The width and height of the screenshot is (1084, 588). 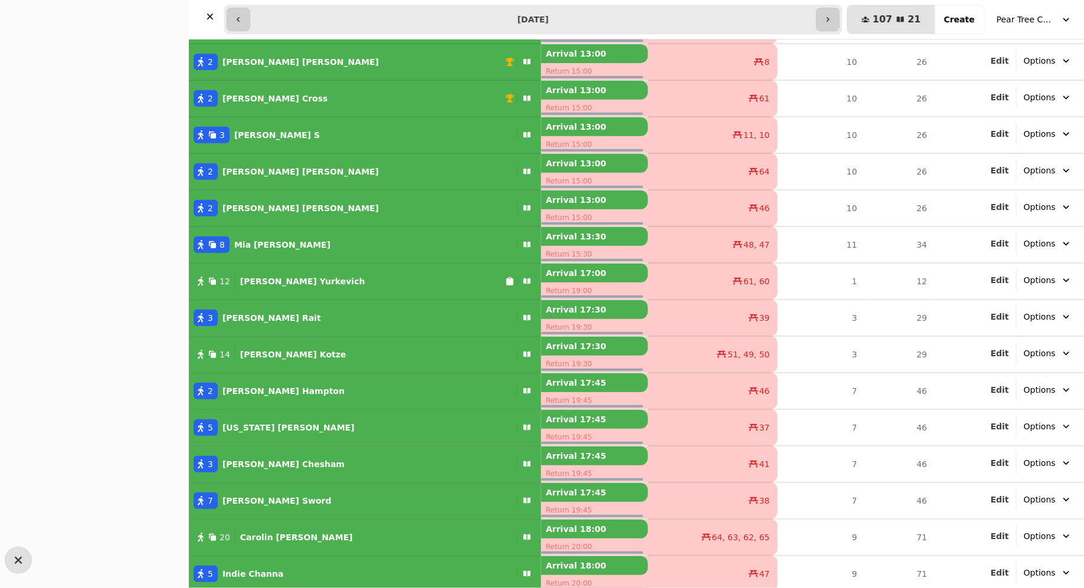 What do you see at coordinates (594, 273) in the screenshot?
I see `p: Arrival 17:00` at bounding box center [594, 273].